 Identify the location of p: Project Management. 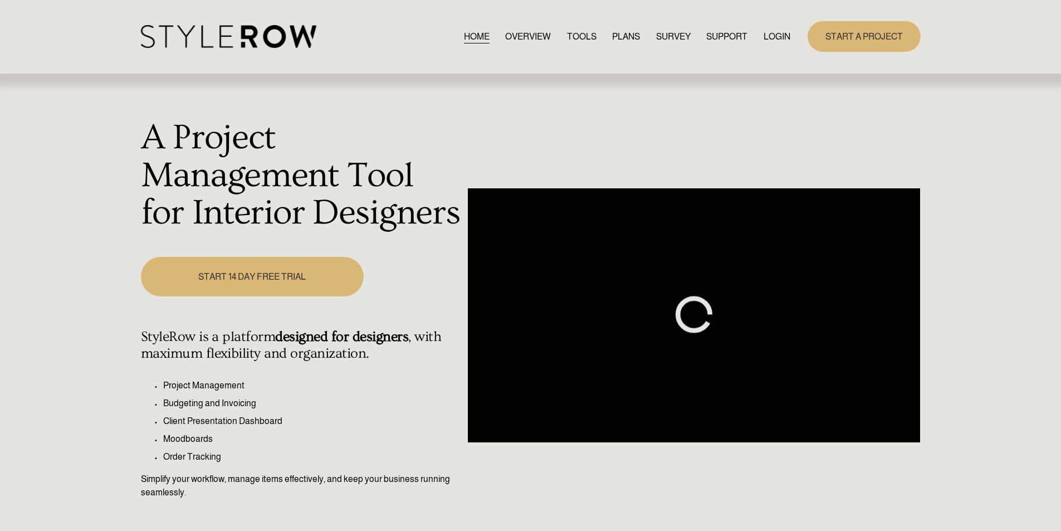
(312, 385).